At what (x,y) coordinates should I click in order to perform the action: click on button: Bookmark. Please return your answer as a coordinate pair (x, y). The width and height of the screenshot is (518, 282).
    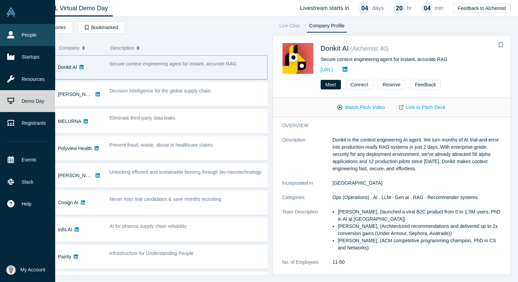
    Looking at the image, I should click on (501, 45).